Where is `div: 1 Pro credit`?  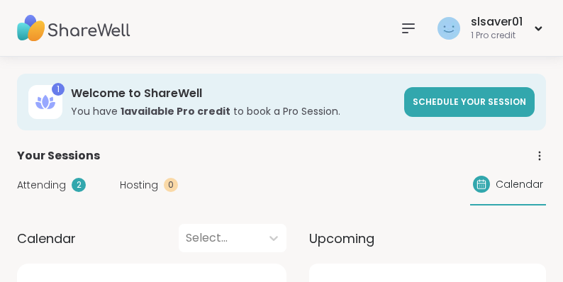 div: 1 Pro credit is located at coordinates (496, 35).